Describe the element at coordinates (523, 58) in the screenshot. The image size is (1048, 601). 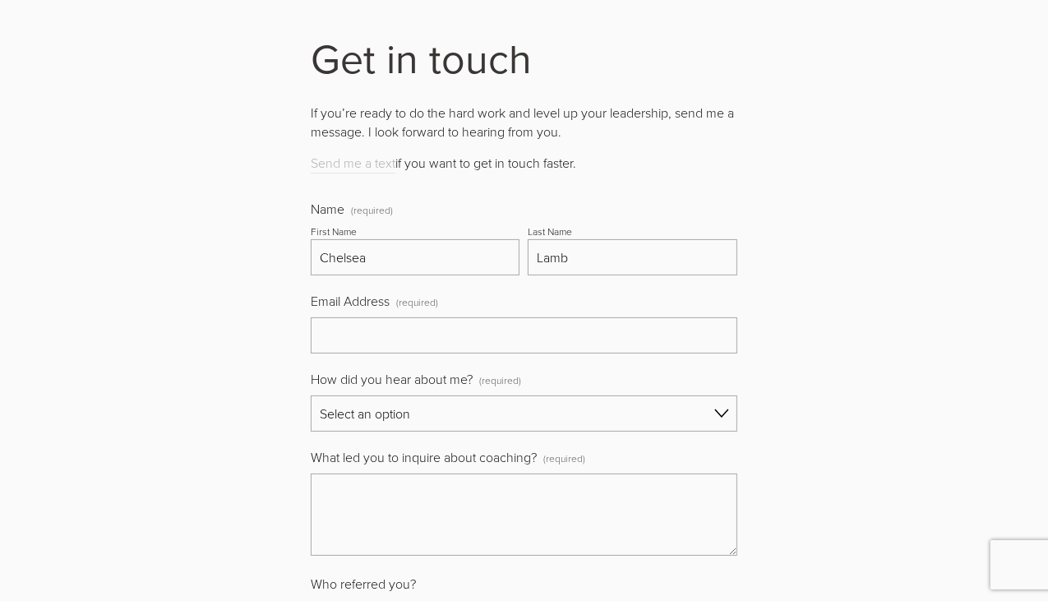
I see `h1: Get in touch` at that location.